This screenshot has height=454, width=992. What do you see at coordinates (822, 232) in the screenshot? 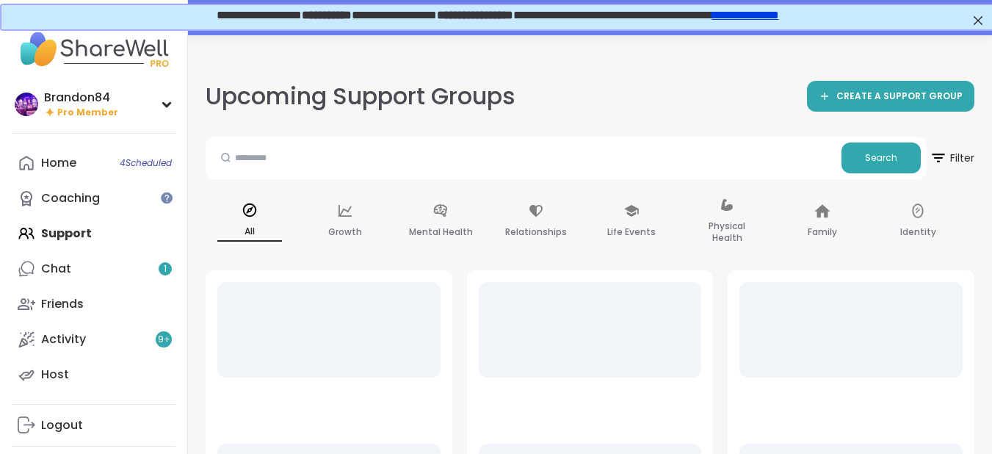
I see `p: Family` at bounding box center [822, 232].